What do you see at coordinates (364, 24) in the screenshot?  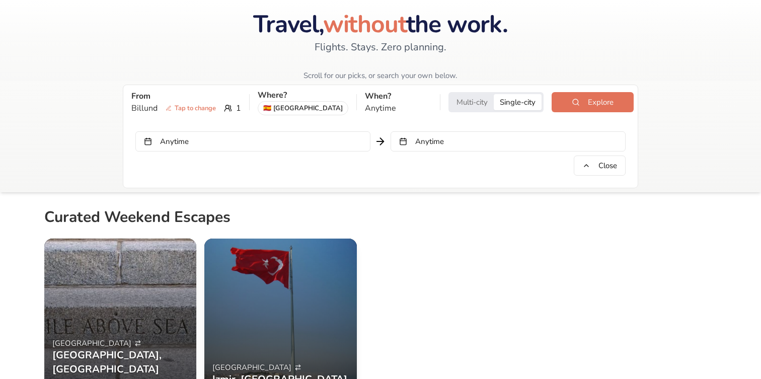 I see `span: without` at bounding box center [364, 24].